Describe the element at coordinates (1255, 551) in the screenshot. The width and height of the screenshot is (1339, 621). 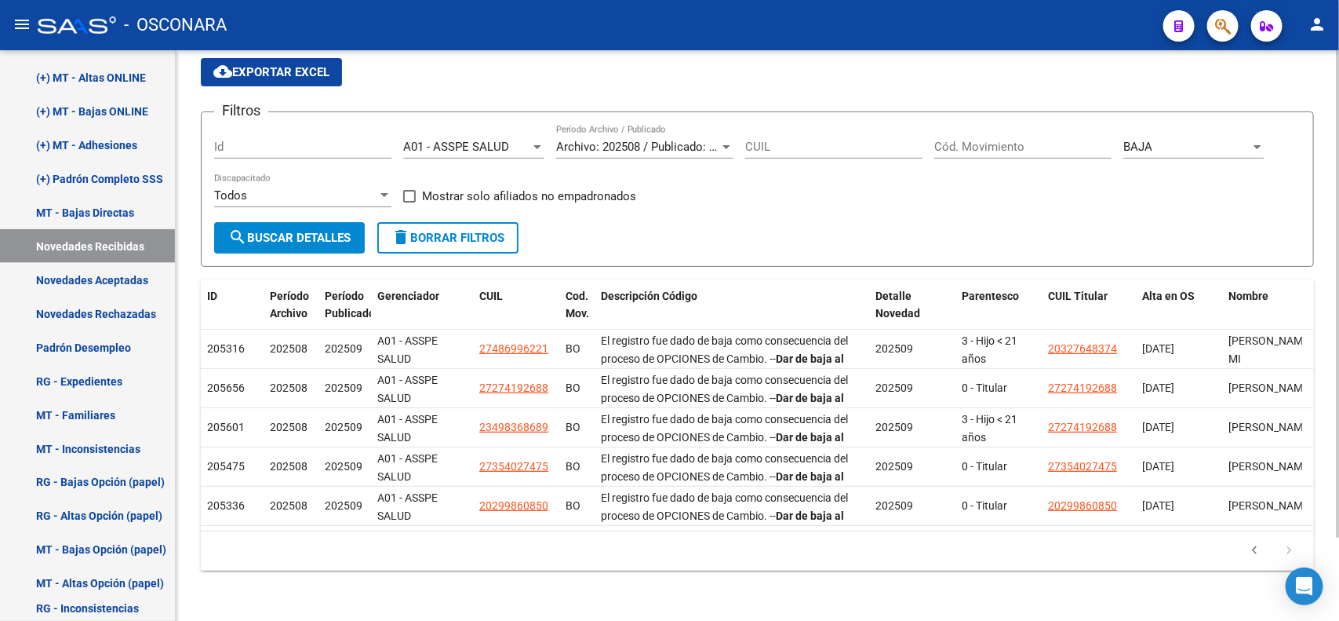
I see `a: go to previous page` at that location.